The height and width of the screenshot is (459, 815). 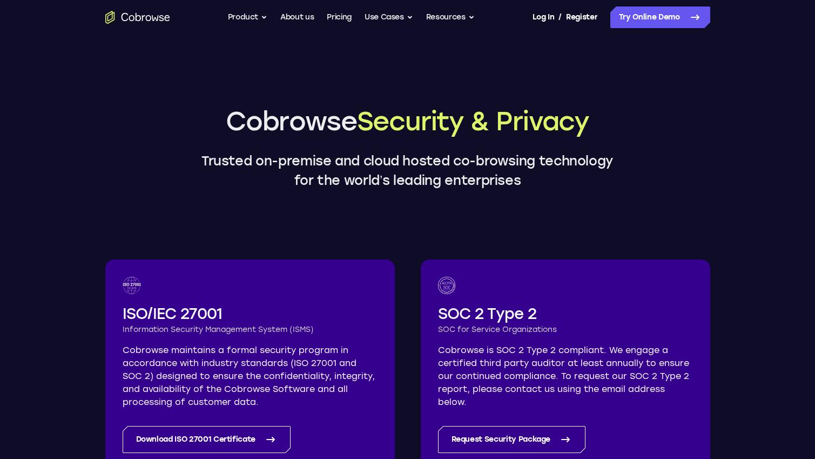 What do you see at coordinates (451, 17) in the screenshot?
I see `button: Resources` at bounding box center [451, 17].